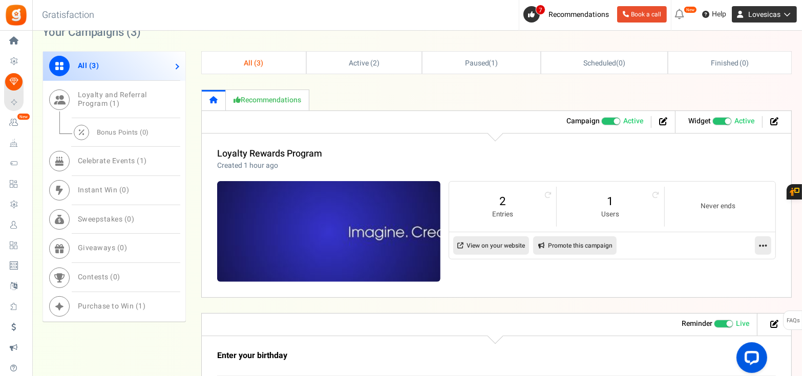 The height and width of the screenshot is (376, 802). Describe the element at coordinates (582, 121) in the screenshot. I see `strong: Campaign` at that location.